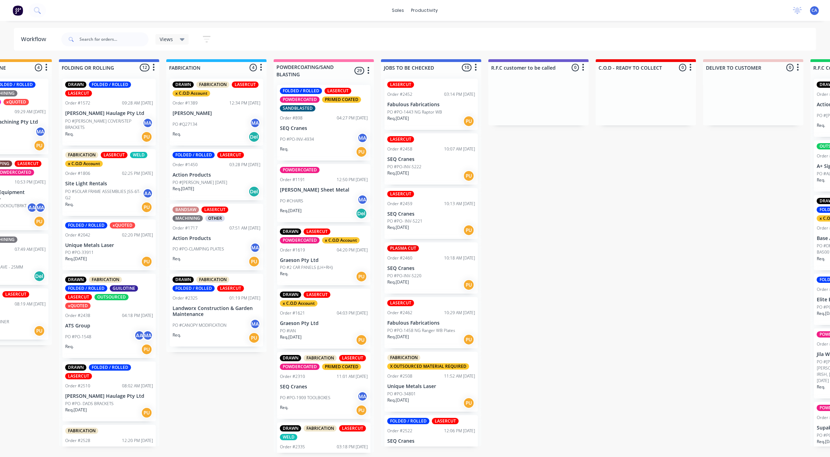  What do you see at coordinates (292, 313) in the screenshot?
I see `div: Order #1621` at bounding box center [292, 313].